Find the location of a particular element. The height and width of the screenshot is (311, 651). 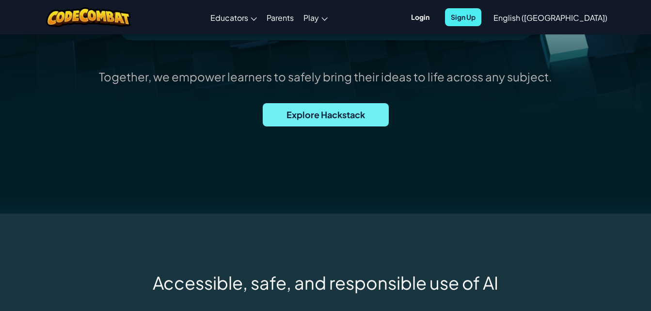

button: Sign Up is located at coordinates (463, 17).